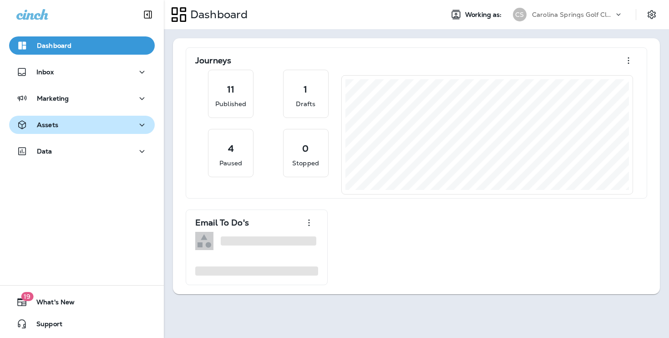  Describe the element at coordinates (213, 61) in the screenshot. I see `p: Journeys` at that location.